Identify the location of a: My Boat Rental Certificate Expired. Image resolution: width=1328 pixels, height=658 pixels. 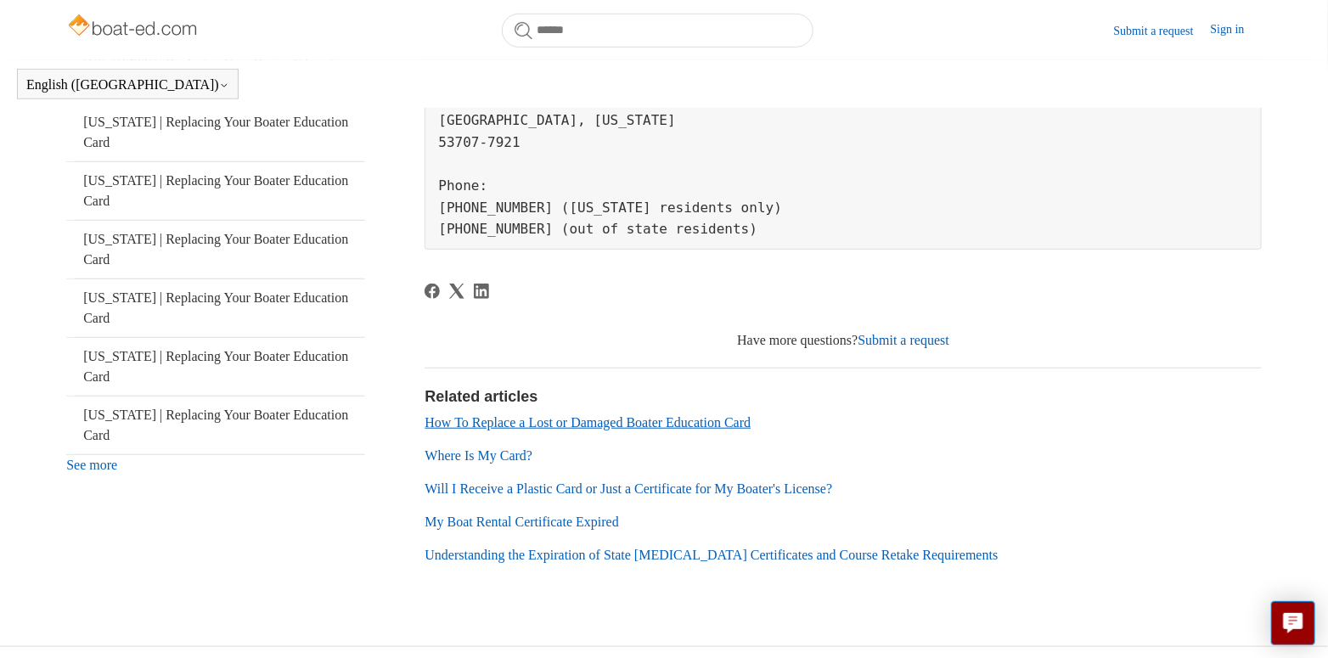
(521, 521).